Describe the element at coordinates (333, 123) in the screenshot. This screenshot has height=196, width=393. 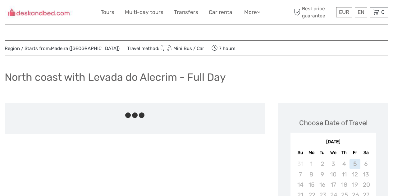
I see `div: Choose Date of Travel` at that location.